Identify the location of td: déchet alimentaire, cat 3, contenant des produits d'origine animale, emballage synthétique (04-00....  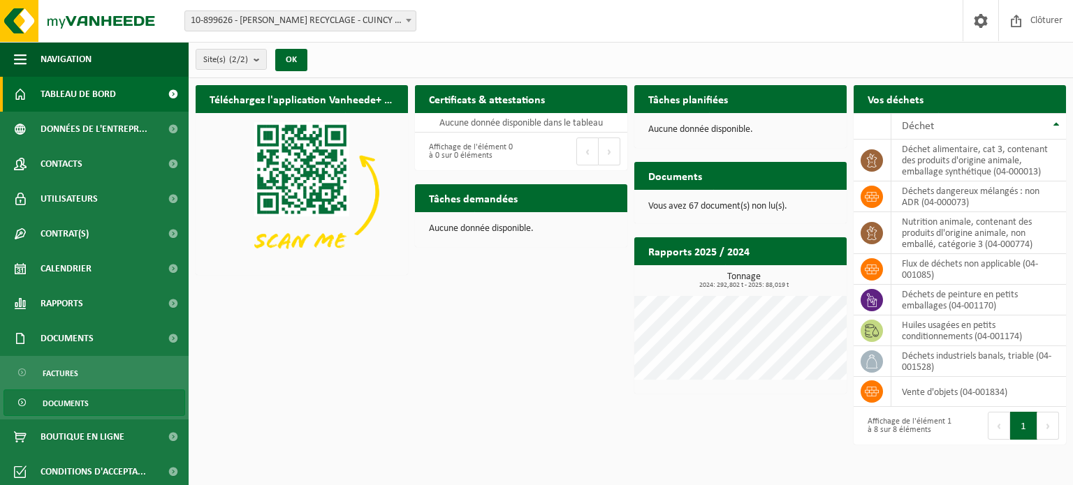
(978, 161).